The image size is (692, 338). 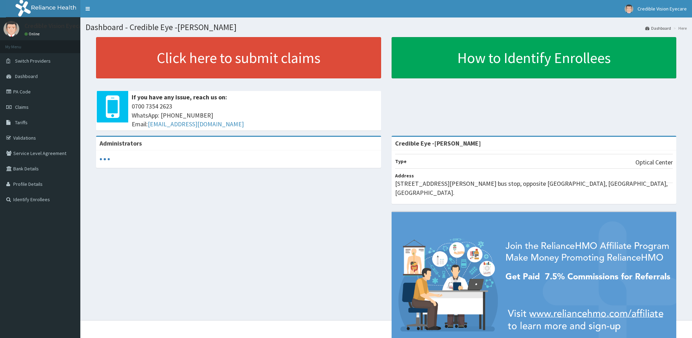 What do you see at coordinates (680, 28) in the screenshot?
I see `li: Here` at bounding box center [680, 28].